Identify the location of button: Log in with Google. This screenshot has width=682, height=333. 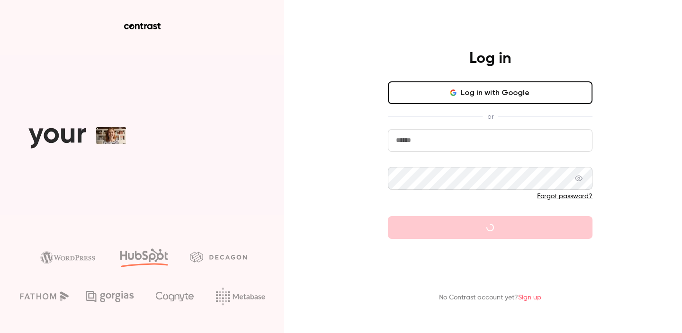
(490, 93).